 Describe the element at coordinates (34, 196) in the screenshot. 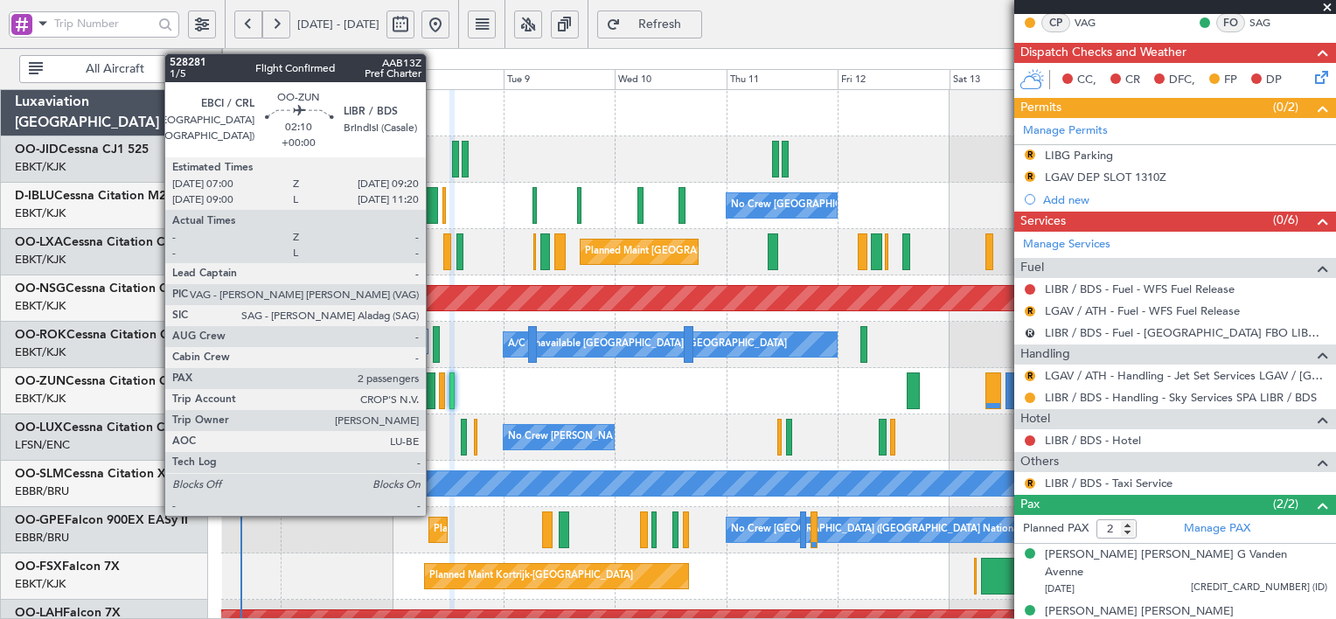

I see `span: D-IBLU` at that location.